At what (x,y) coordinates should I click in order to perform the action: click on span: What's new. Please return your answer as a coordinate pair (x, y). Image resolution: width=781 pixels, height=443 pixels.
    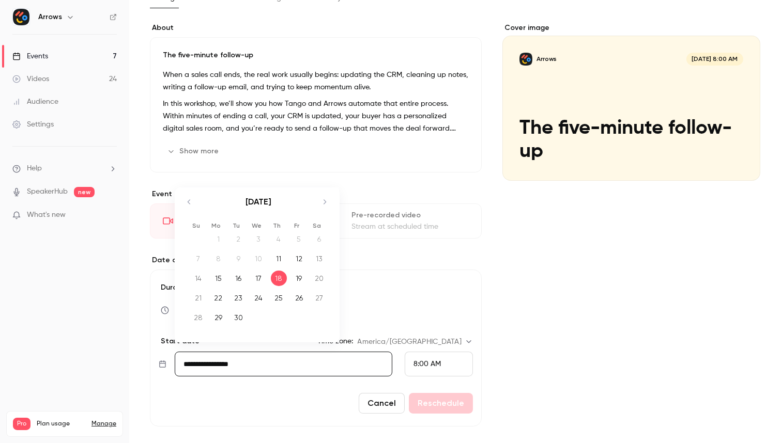
    Looking at the image, I should click on (46, 215).